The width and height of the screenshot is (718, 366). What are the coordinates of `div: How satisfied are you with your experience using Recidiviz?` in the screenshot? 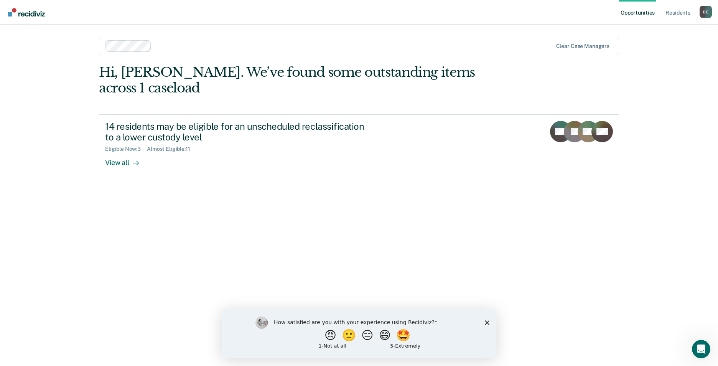 It's located at (141, 13).